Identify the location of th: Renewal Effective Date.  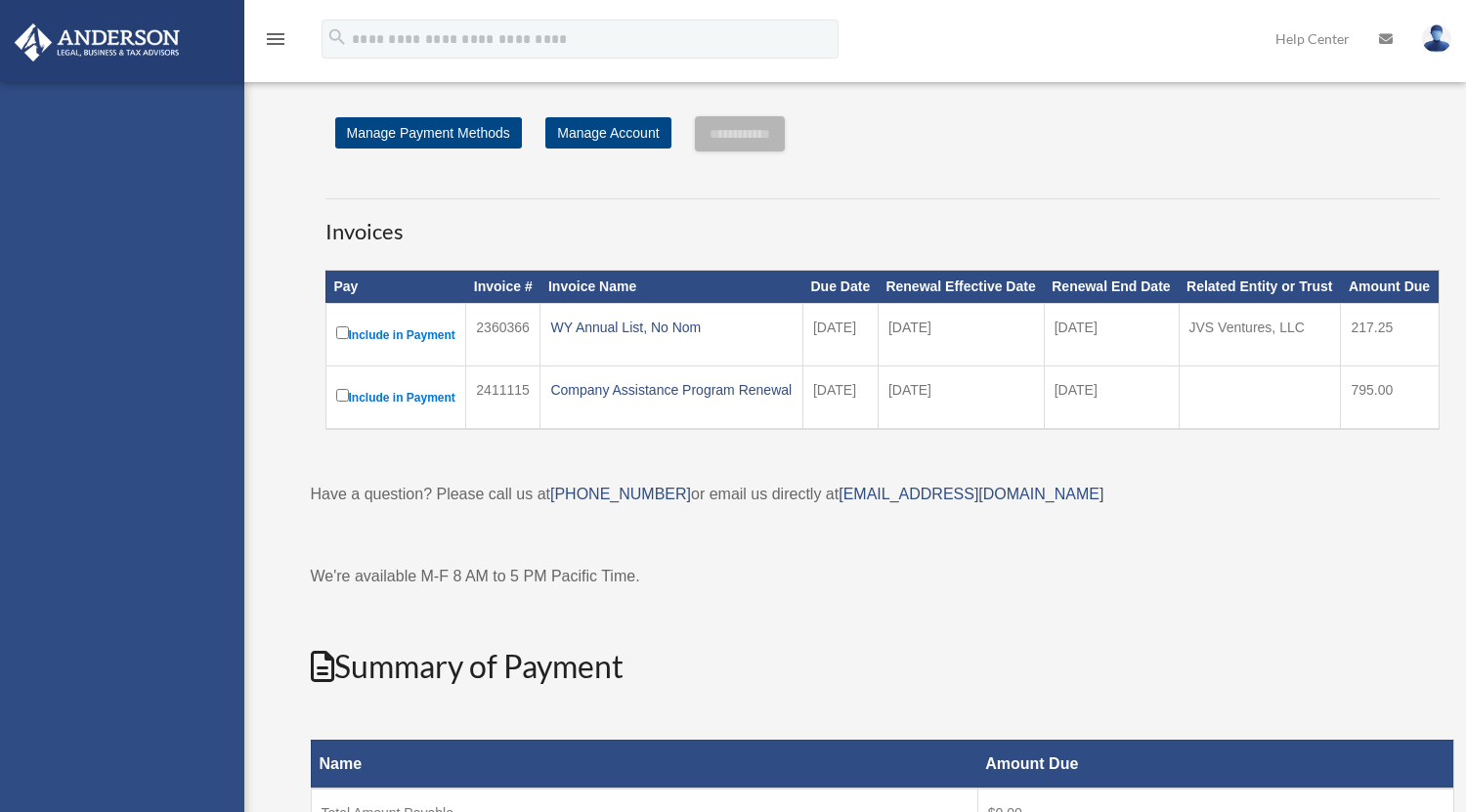
(961, 287).